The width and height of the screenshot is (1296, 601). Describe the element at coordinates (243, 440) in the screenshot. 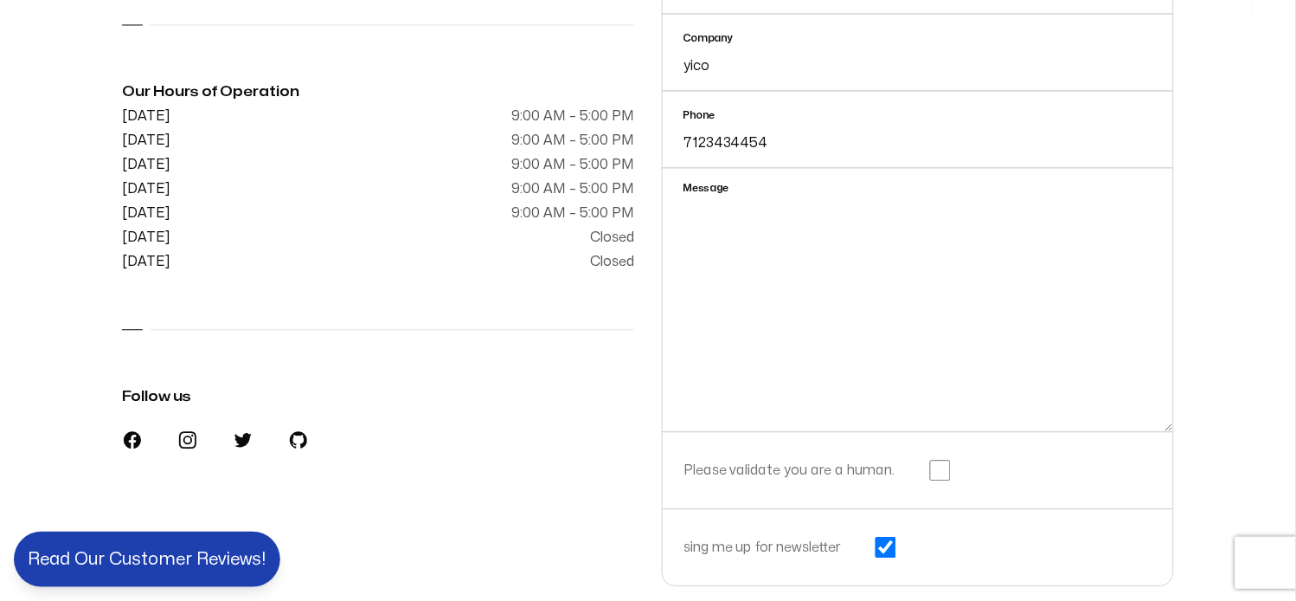

I see `a: Twitter` at that location.